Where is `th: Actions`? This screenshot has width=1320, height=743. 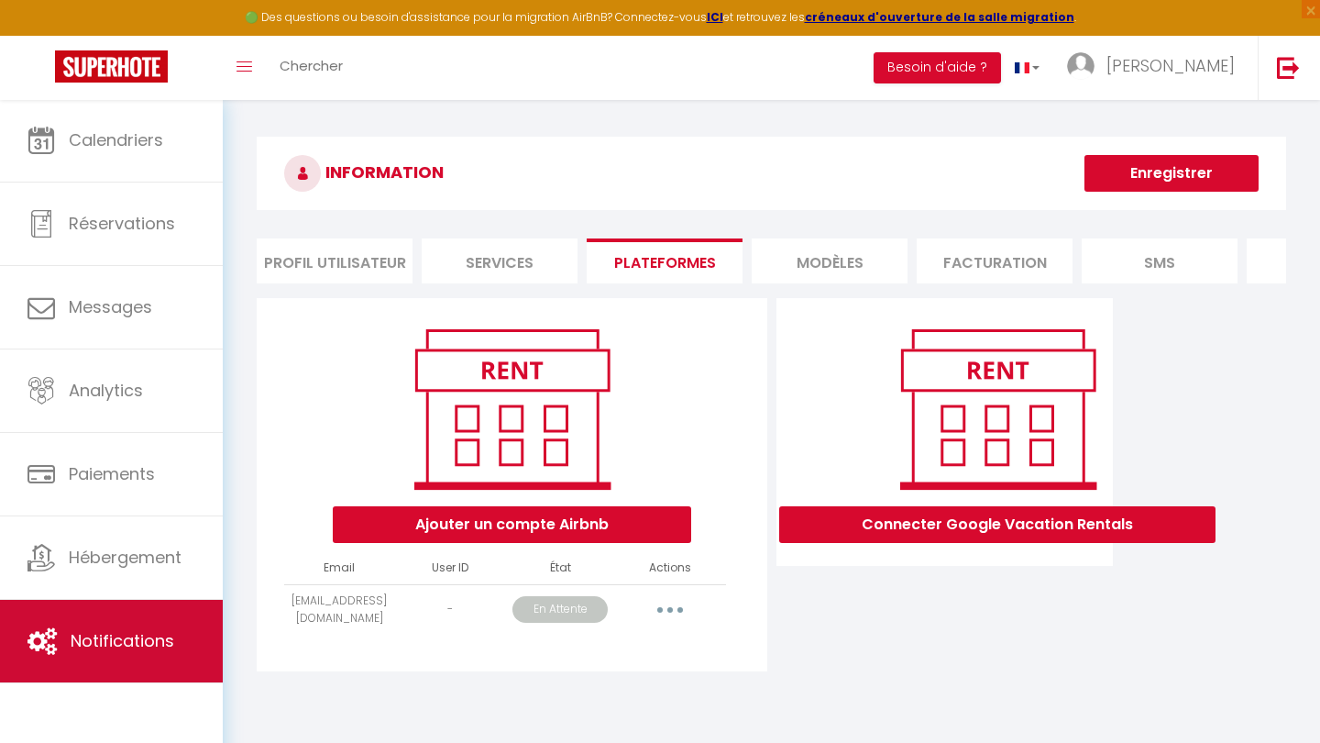 th: Actions is located at coordinates (670, 568).